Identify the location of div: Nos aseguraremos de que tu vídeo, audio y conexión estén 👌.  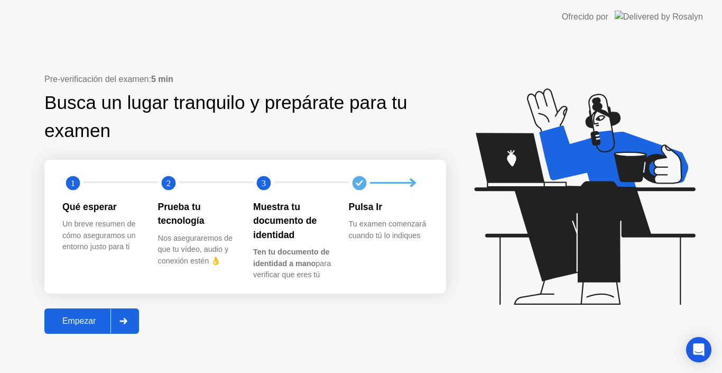
(197, 249).